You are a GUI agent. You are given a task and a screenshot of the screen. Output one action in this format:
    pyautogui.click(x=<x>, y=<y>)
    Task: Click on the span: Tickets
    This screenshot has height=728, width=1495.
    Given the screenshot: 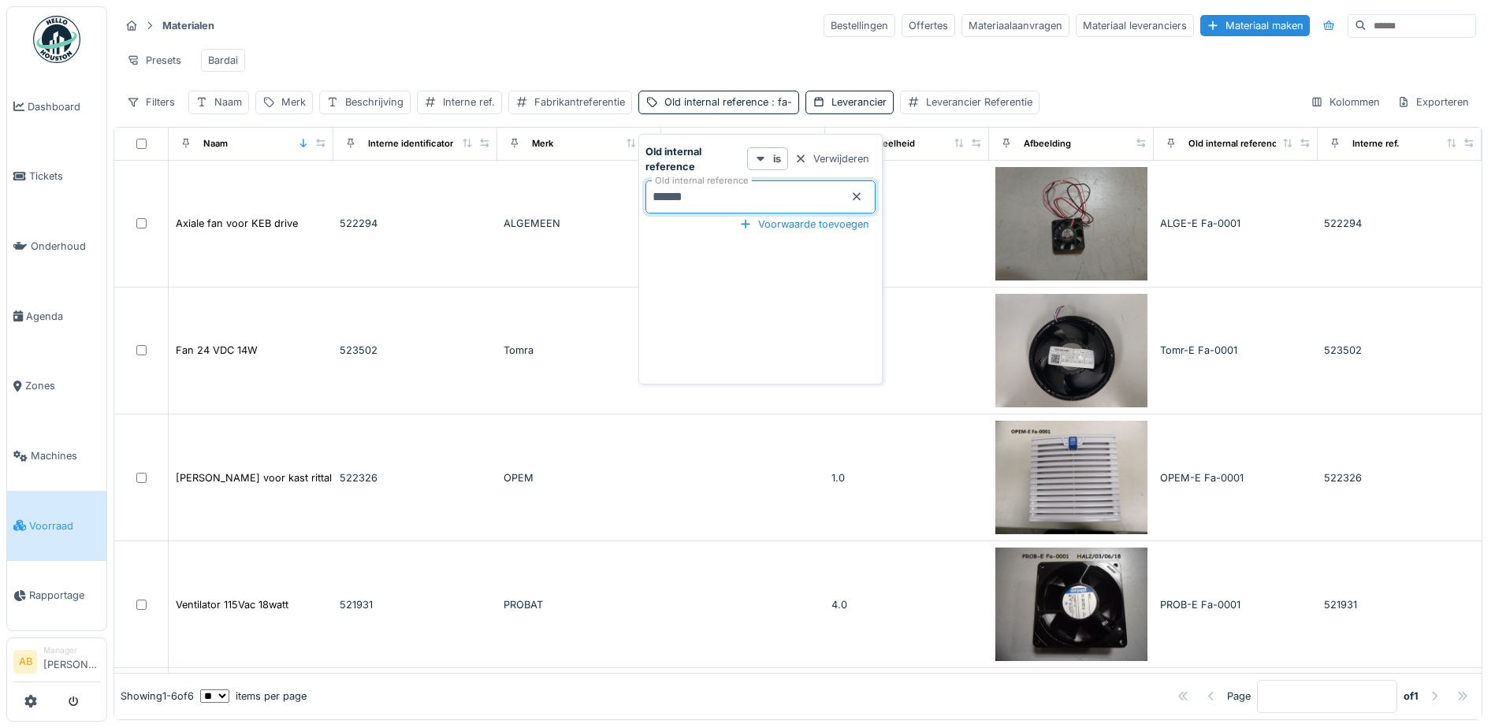 What is the action you would take?
    pyautogui.click(x=65, y=176)
    